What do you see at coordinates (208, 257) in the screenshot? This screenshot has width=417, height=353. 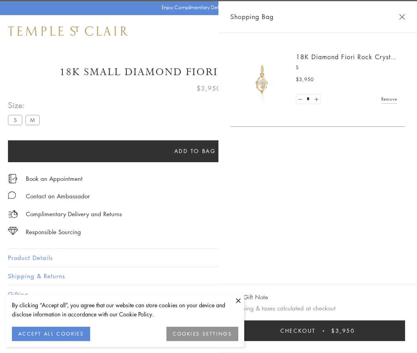 I see `button: Product Details` at bounding box center [208, 257].